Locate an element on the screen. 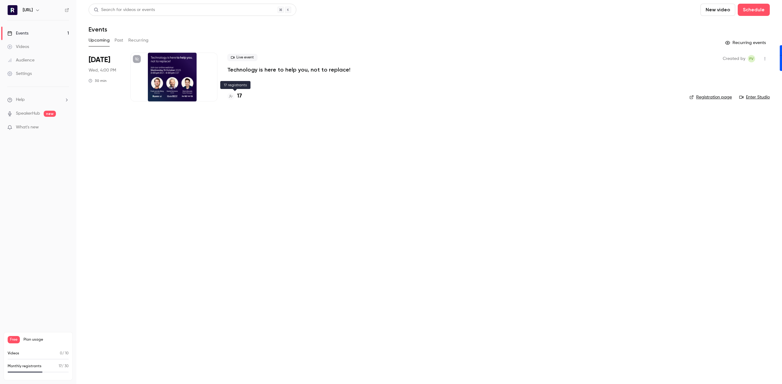 Image resolution: width=782 pixels, height=384 pixels. button: Recurring events is located at coordinates (746, 43).